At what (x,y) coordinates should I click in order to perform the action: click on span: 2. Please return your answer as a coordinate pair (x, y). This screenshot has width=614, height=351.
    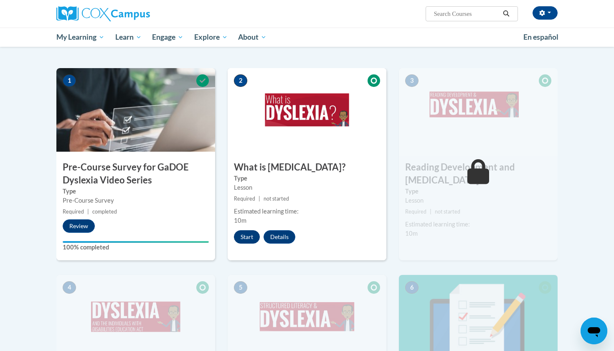
    Looking at the image, I should click on (240, 81).